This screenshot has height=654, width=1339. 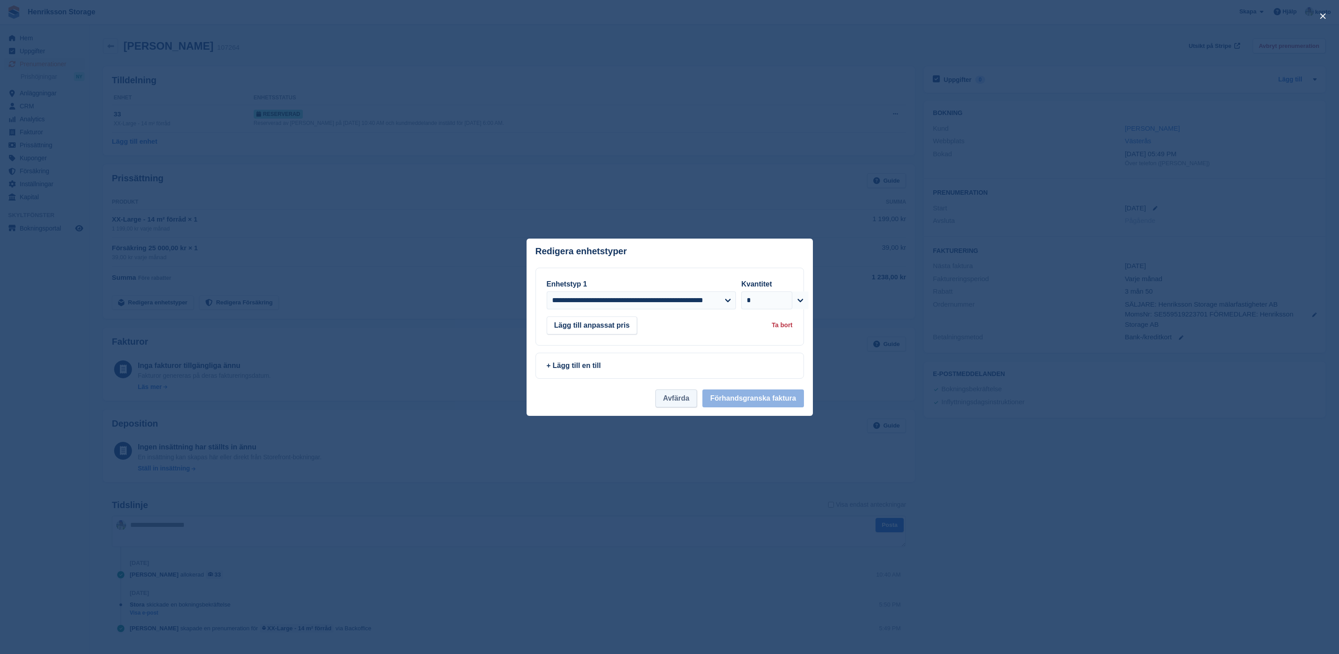 I want to click on a: + Lägg till en till, so click(x=670, y=366).